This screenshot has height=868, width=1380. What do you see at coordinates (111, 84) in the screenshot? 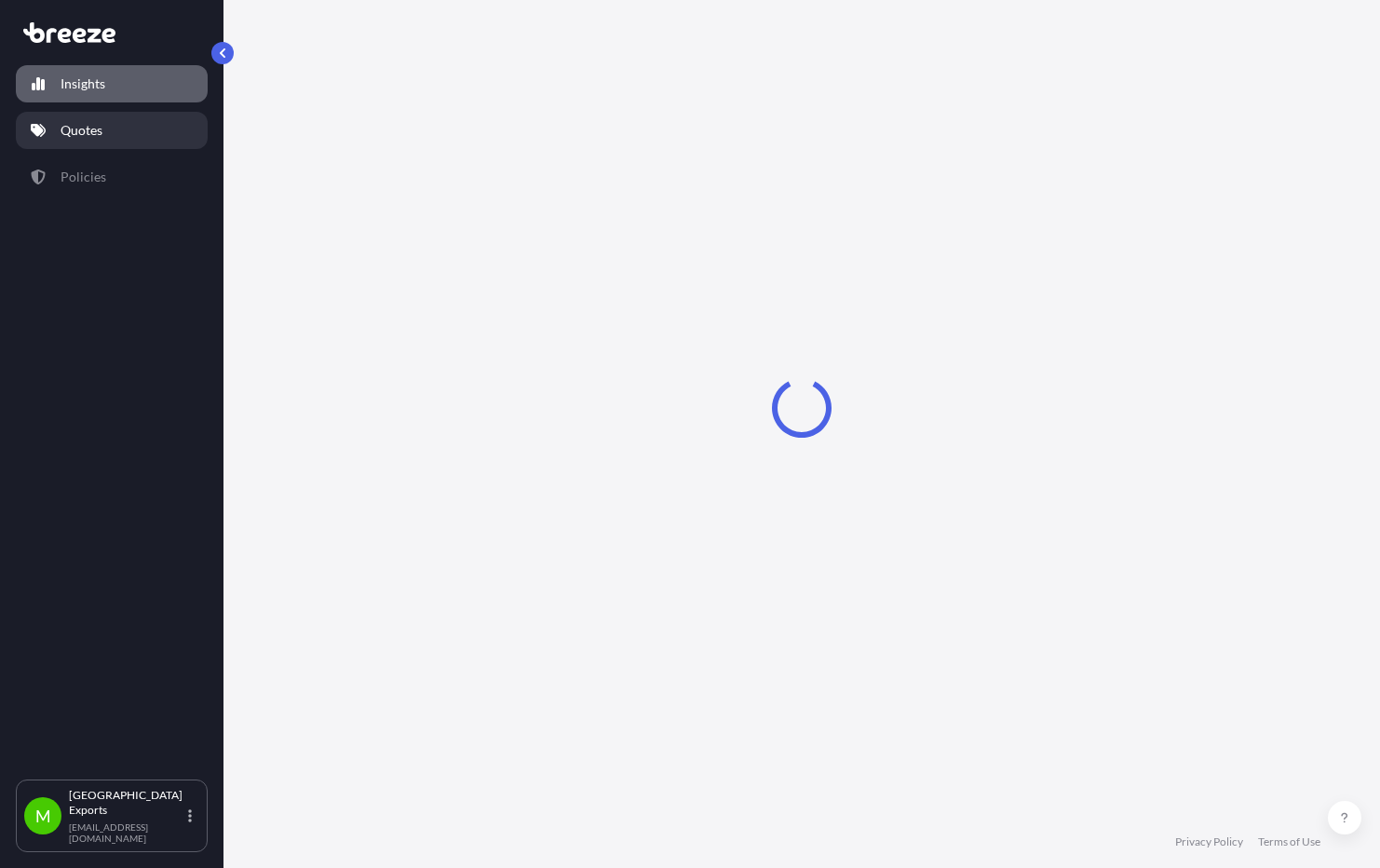
I see `a: Insights` at bounding box center [111, 84].